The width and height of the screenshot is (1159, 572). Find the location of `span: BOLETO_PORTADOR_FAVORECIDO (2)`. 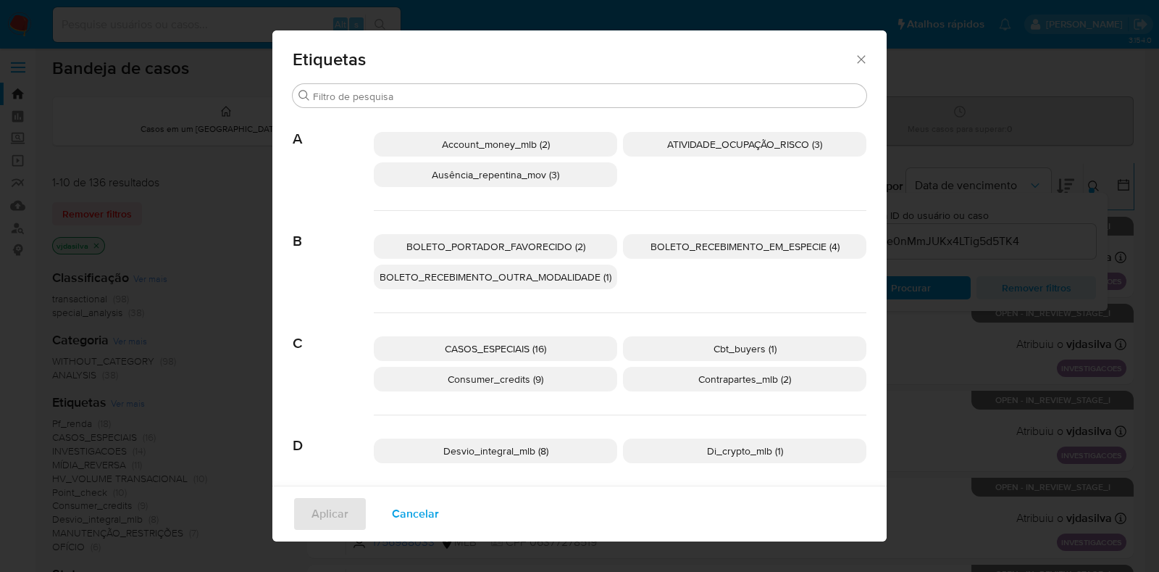

span: BOLETO_PORTADOR_FAVORECIDO (2) is located at coordinates (496, 246).